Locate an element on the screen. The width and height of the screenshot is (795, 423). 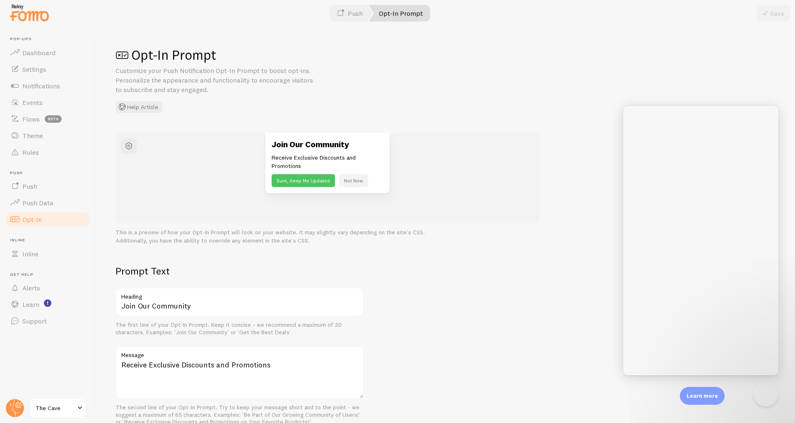
span: The Cave is located at coordinates (55, 408).